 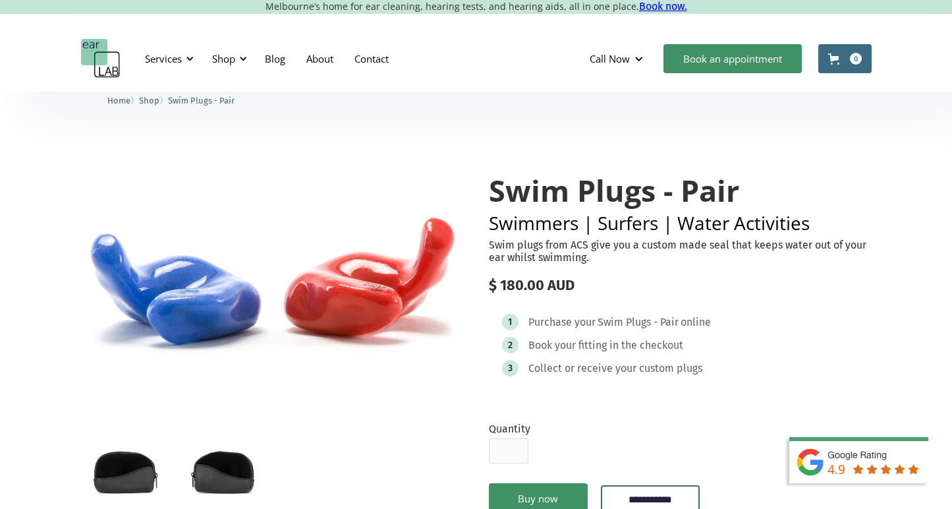 I want to click on div: $ 180.00 AUD, so click(x=680, y=285).